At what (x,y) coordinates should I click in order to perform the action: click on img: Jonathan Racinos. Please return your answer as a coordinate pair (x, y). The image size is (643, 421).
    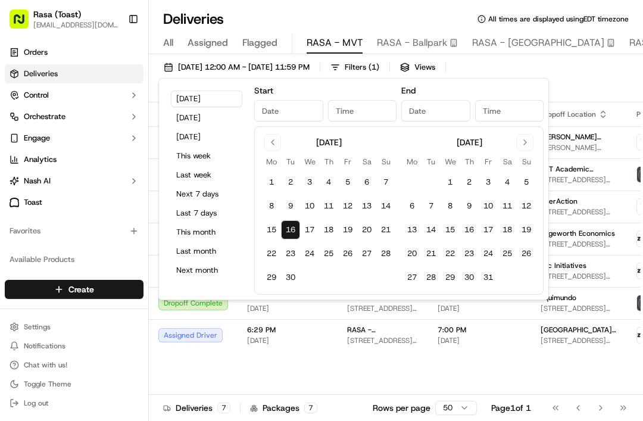
    Looking at the image, I should click on (21, 215).